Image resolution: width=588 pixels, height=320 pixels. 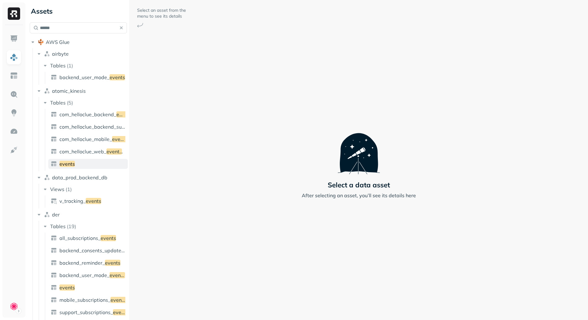 I want to click on img: Assets, so click(x=14, y=57).